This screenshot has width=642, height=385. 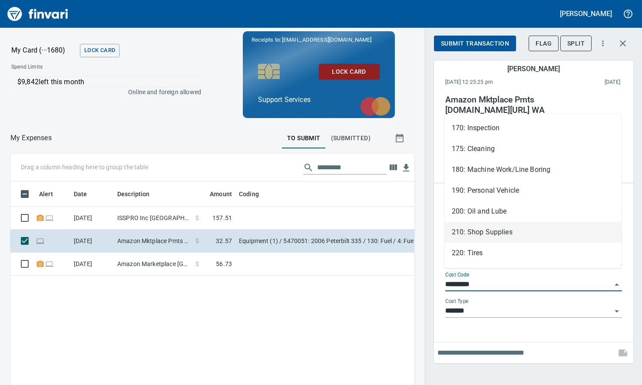 What do you see at coordinates (102, 92) in the screenshot?
I see `p: Online and foreign allowed` at bounding box center [102, 92].